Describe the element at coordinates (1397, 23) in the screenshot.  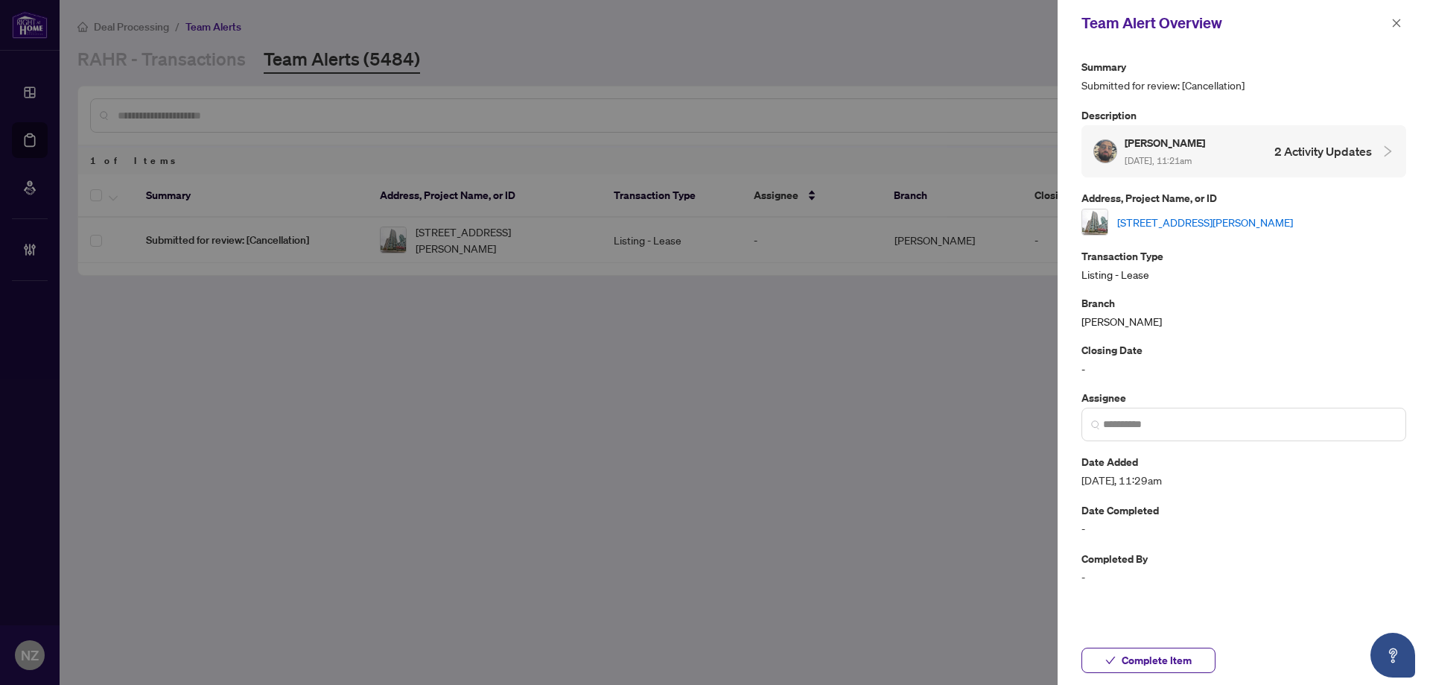
I see `span: close` at that location.